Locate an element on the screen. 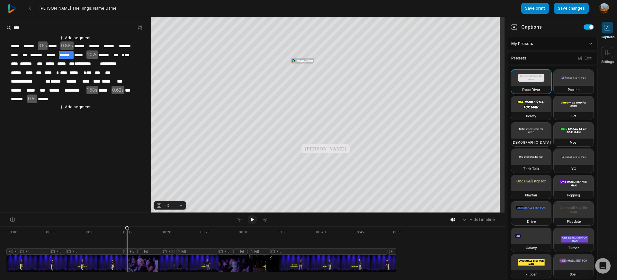  h3: Flipper is located at coordinates (532, 274).